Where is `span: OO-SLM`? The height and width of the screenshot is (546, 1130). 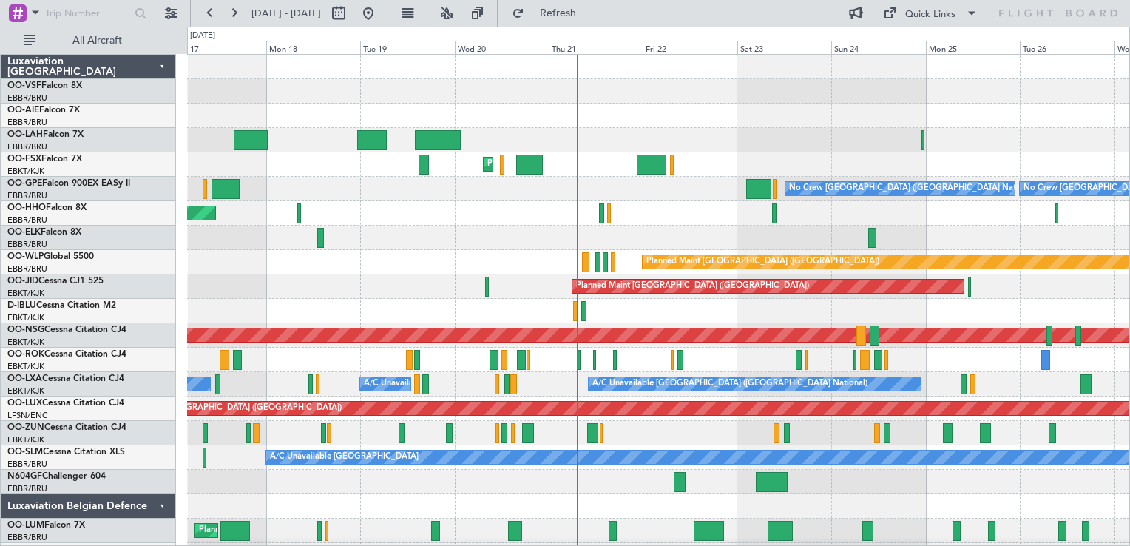
span: OO-SLM is located at coordinates (25, 452).